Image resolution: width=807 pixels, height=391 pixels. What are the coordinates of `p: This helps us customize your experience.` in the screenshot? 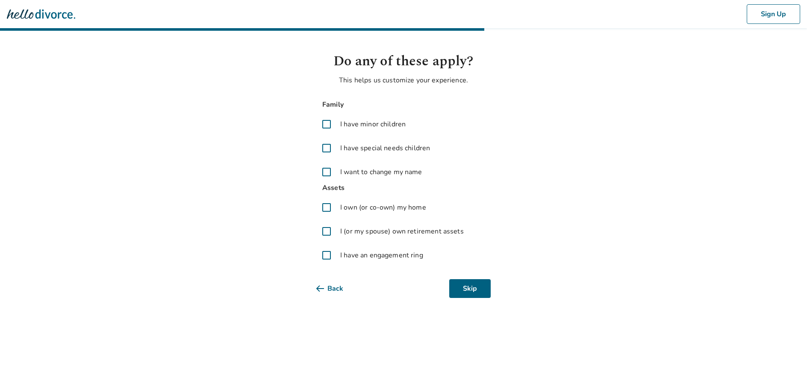 It's located at (403, 80).